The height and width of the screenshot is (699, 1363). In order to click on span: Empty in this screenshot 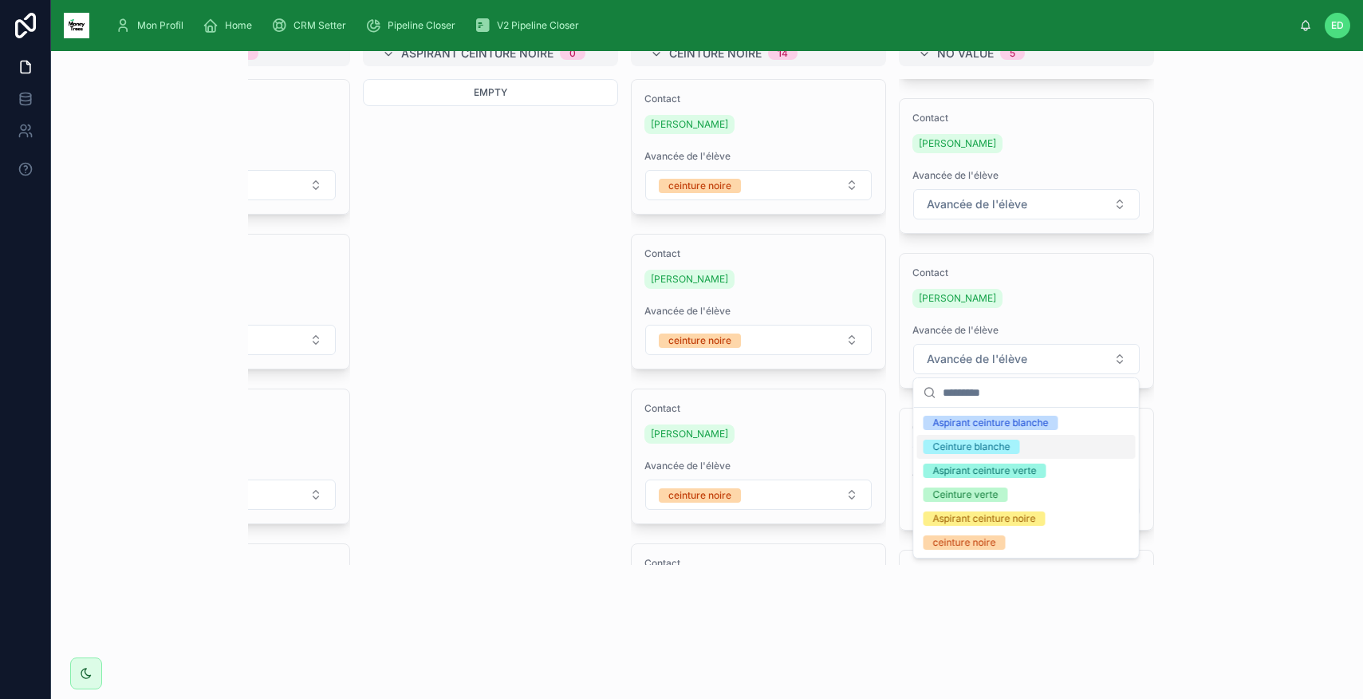, I will do `click(491, 92)`.